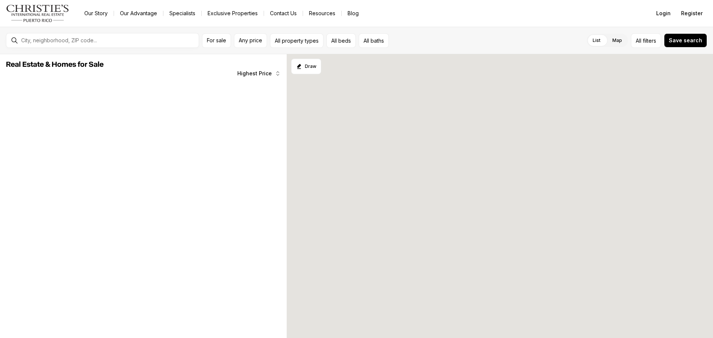 This screenshot has width=713, height=338. I want to click on button: Start drawing, so click(306, 66).